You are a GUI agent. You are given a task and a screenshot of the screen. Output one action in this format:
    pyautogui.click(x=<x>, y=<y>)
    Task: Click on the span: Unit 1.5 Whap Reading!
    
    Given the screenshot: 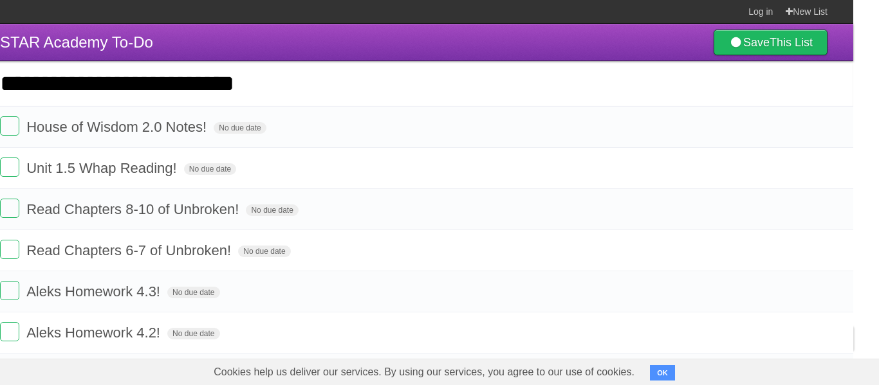 What is the action you would take?
    pyautogui.click(x=103, y=168)
    